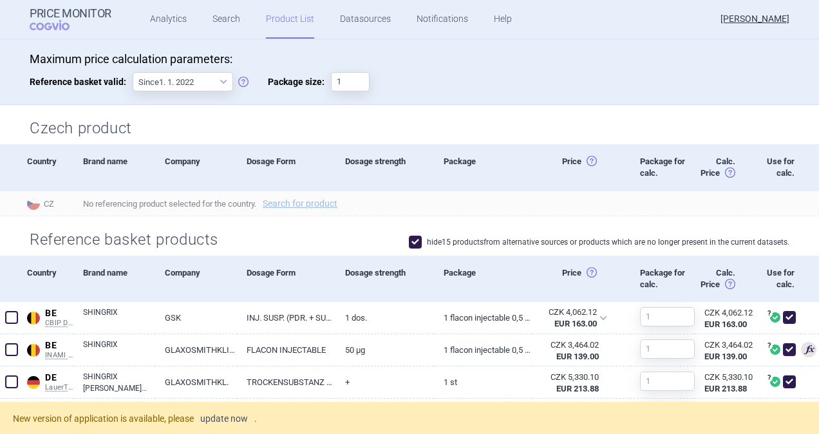  I want to click on a: GLAXOSMITHKL., so click(196, 382).